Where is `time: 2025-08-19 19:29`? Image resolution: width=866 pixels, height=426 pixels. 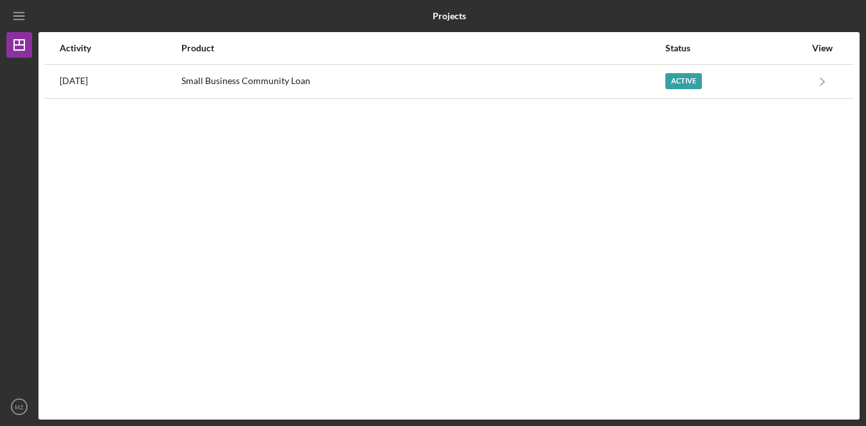
time: 2025-08-19 19:29 is located at coordinates (74, 81).